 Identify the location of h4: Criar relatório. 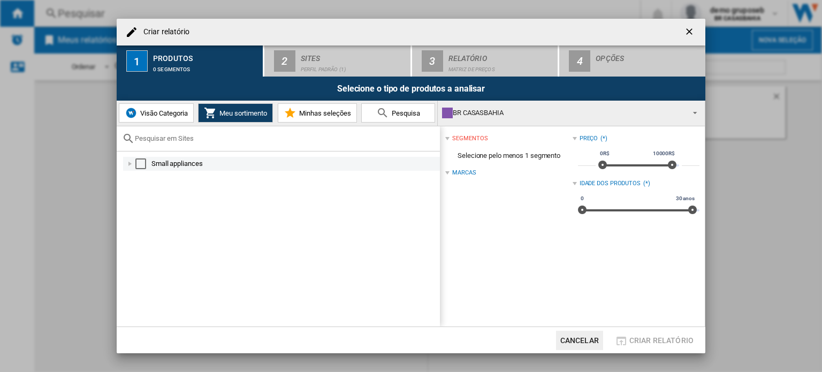
(164, 32).